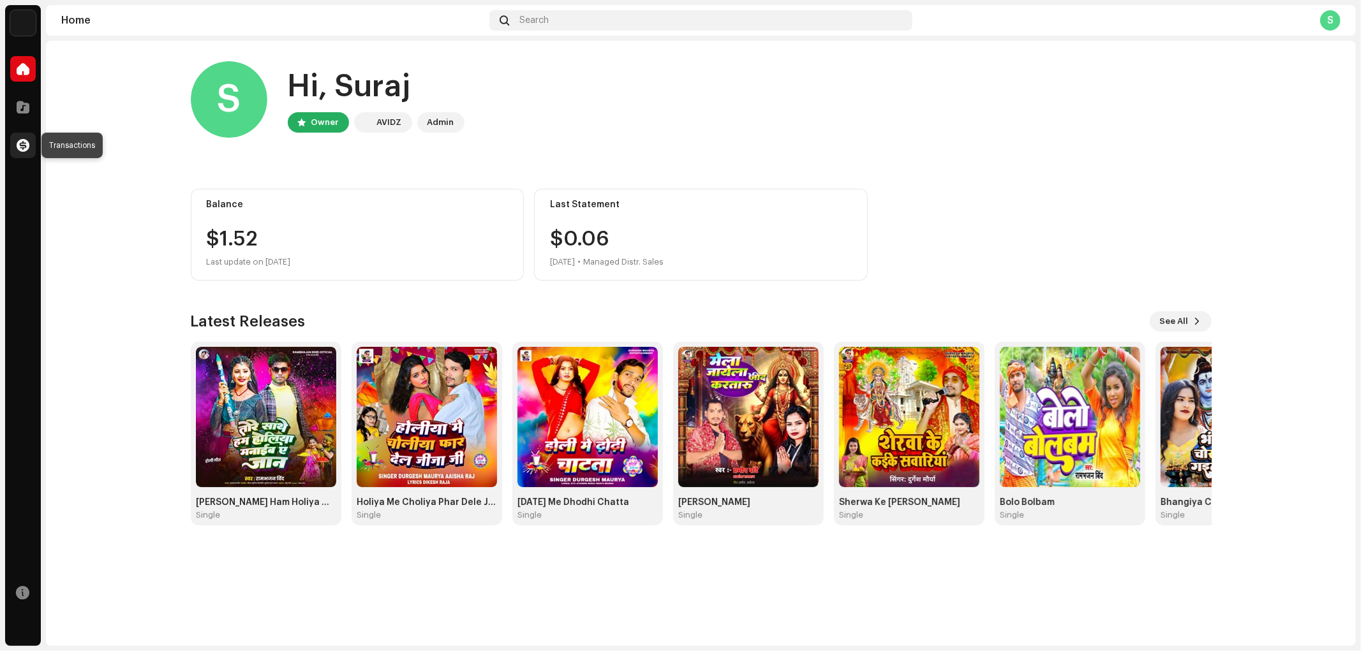 This screenshot has height=651, width=1361. What do you see at coordinates (587, 417) in the screenshot?
I see `img: 10eba2c7-2034-4471-a1c1-bd6f5abc8c9f` at bounding box center [587, 417].